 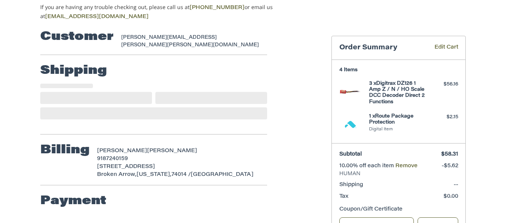 I want to click on span: Tax, so click(x=344, y=196).